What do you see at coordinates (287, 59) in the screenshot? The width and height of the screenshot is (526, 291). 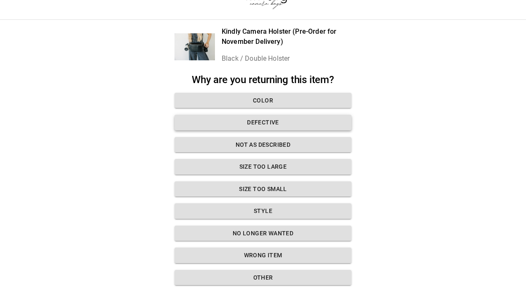 I see `p: Black / Double Holster` at bounding box center [287, 59].